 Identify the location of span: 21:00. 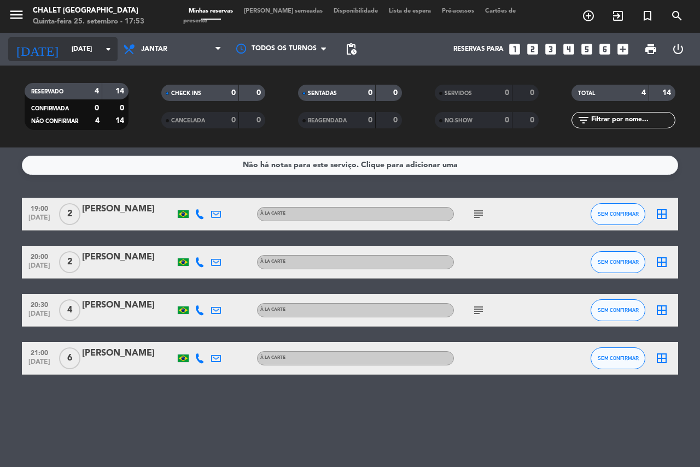
(39, 352).